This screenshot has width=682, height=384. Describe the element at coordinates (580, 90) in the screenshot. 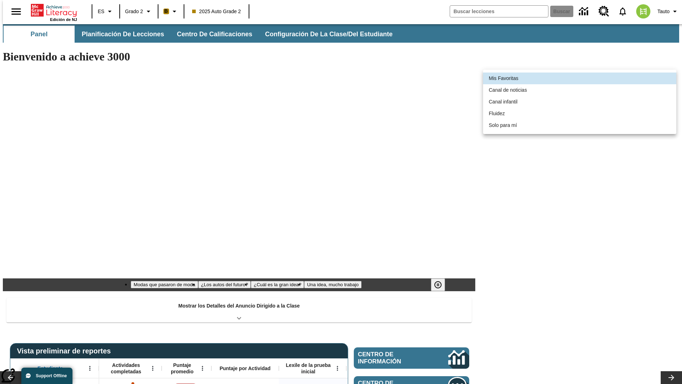

I see `li: Canal de noticias` at that location.